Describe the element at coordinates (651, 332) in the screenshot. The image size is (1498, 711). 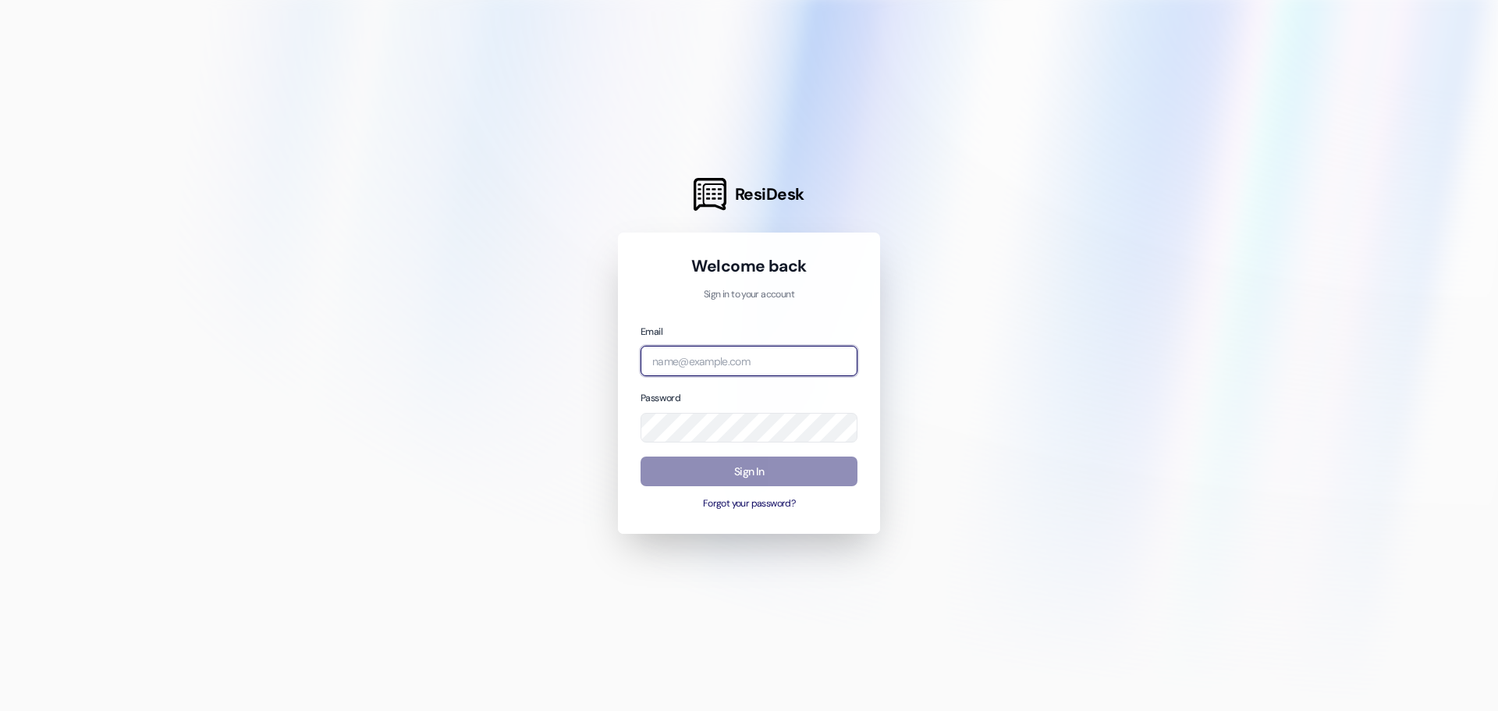
I see `label: Email` at that location.